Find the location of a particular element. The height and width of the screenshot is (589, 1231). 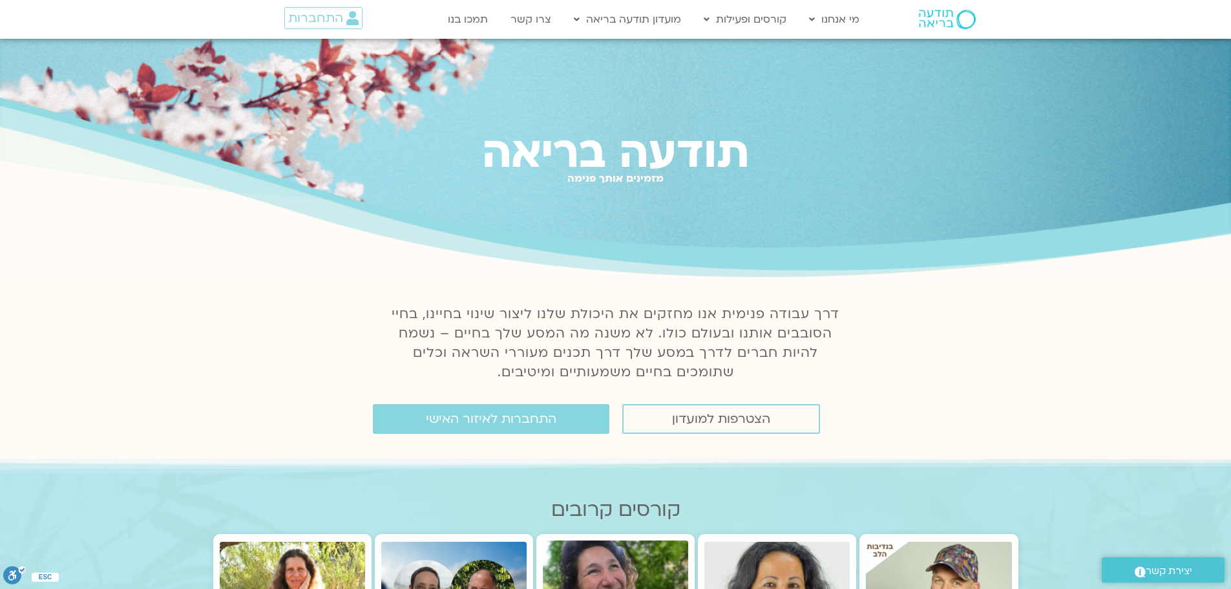

a: התחברות is located at coordinates (323, 18).